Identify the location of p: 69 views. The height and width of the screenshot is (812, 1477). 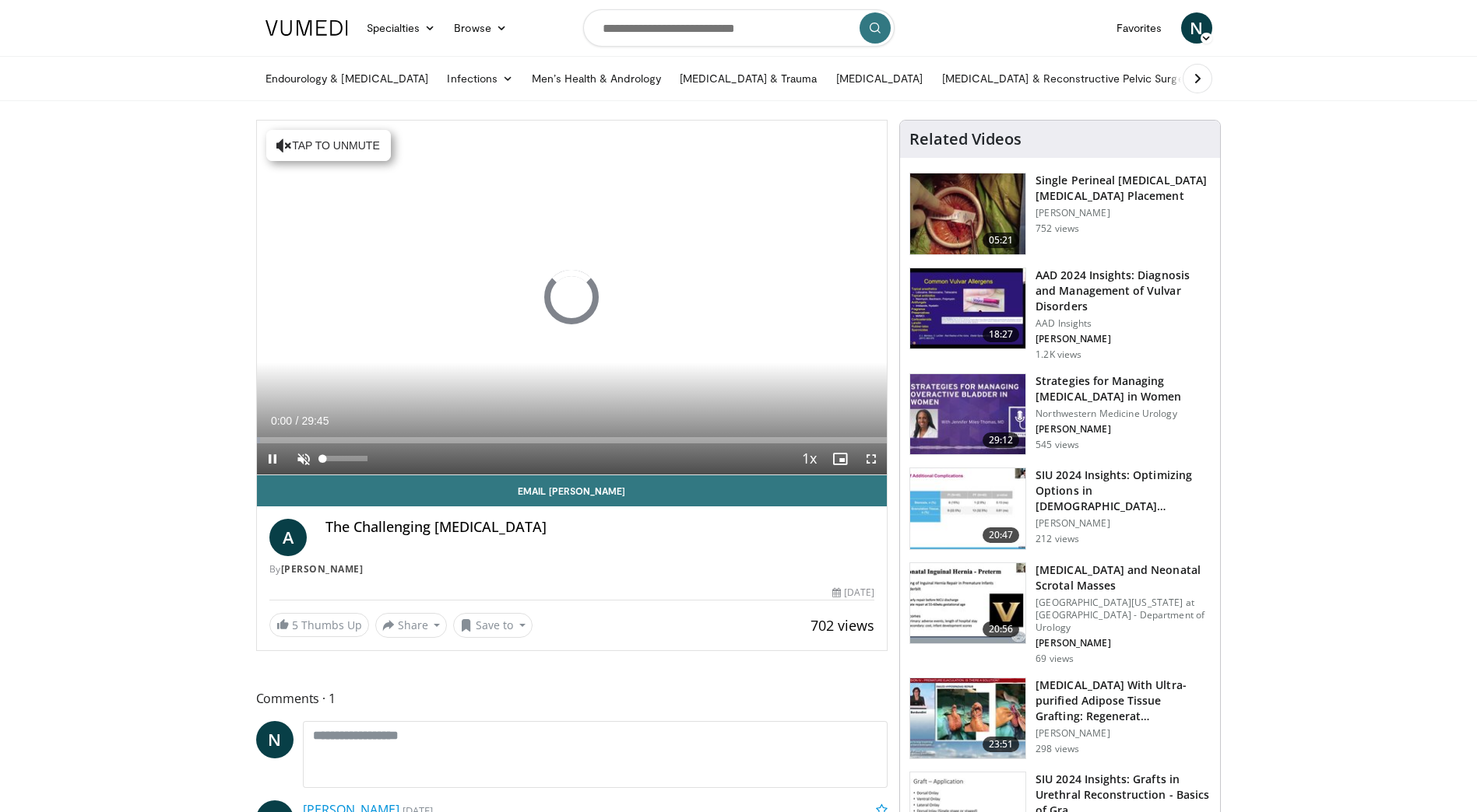
(1054, 659).